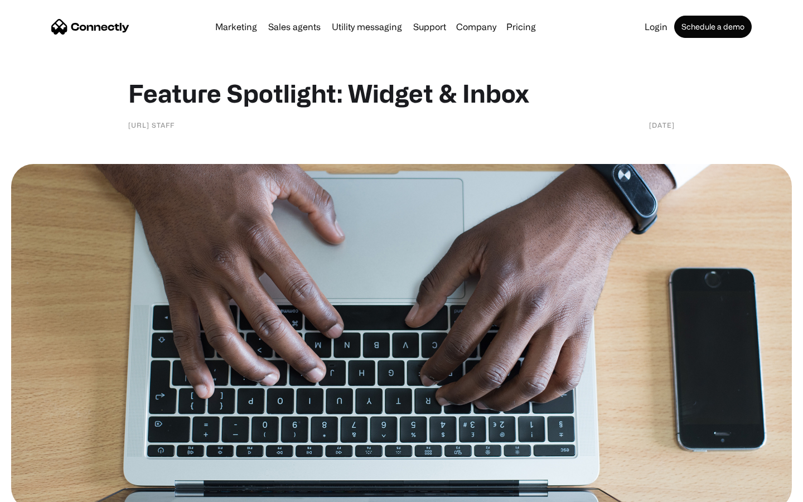  Describe the element at coordinates (429, 27) in the screenshot. I see `a: Support` at that location.